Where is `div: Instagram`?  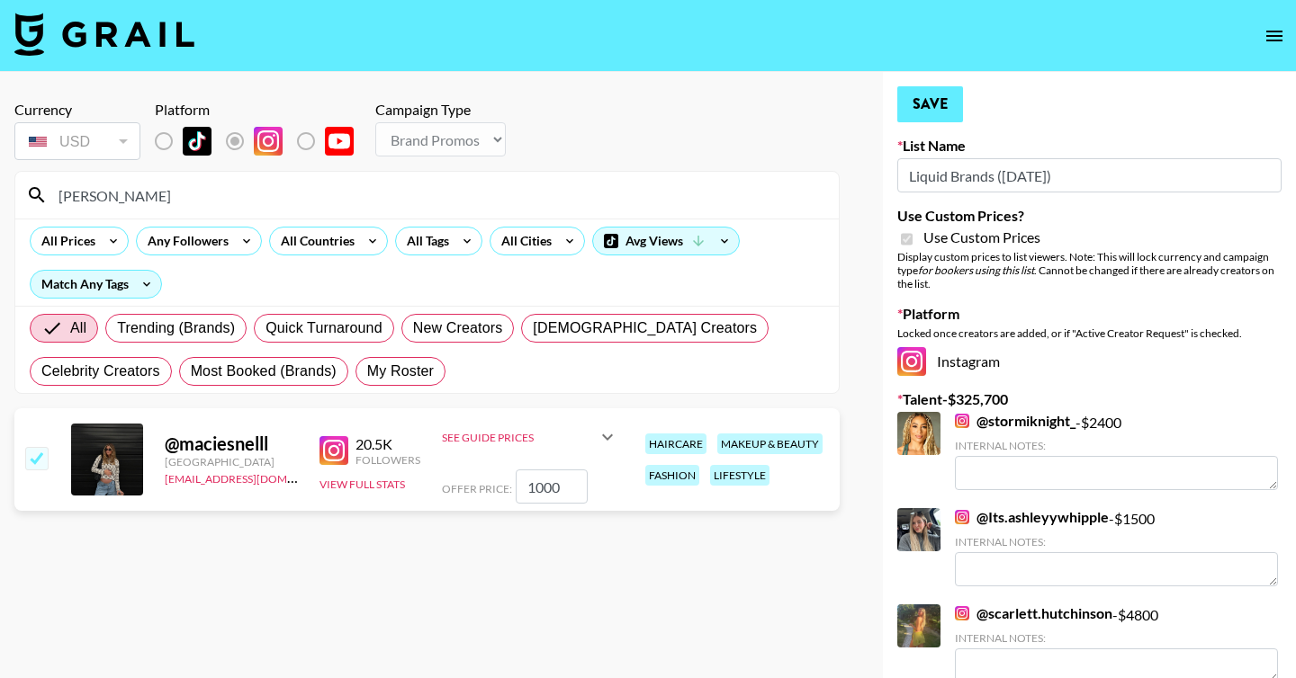
div: Instagram is located at coordinates (1089, 362).